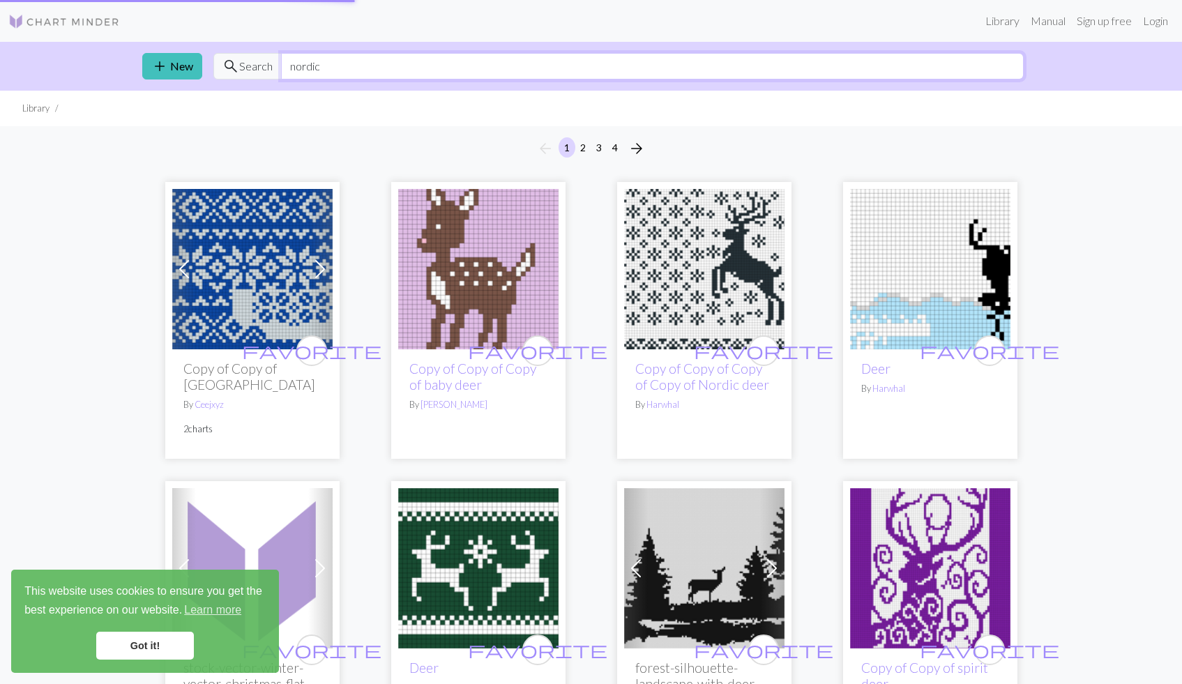  What do you see at coordinates (36, 108) in the screenshot?
I see `li: Library` at bounding box center [36, 108].